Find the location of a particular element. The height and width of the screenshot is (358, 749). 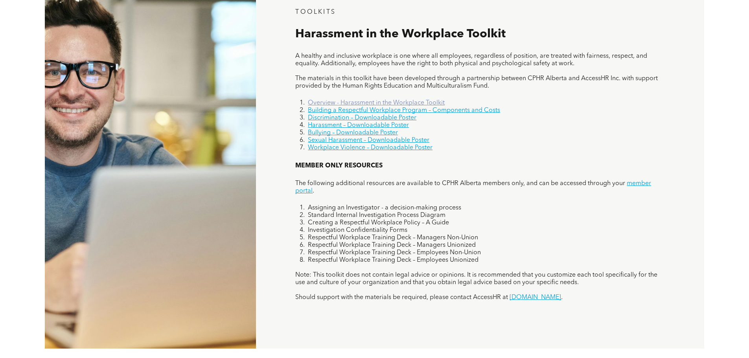

a: Building a Respectful Workplace Program – Components and Costs is located at coordinates (404, 111).